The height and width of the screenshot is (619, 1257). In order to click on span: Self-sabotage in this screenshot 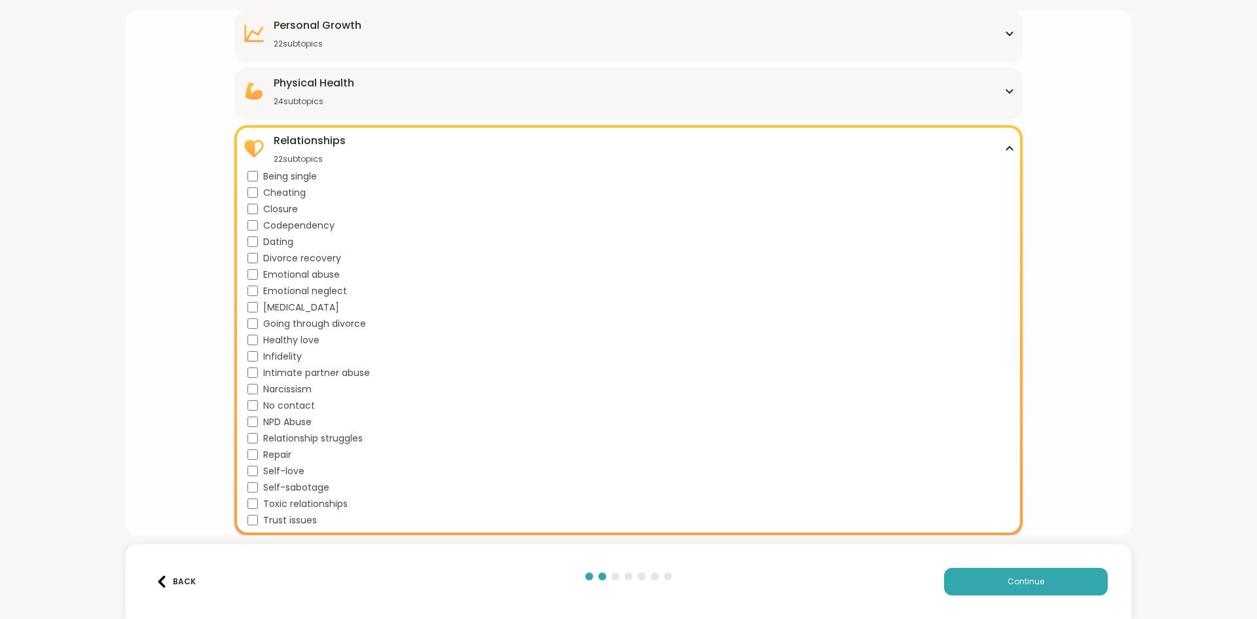, I will do `click(296, 487)`.